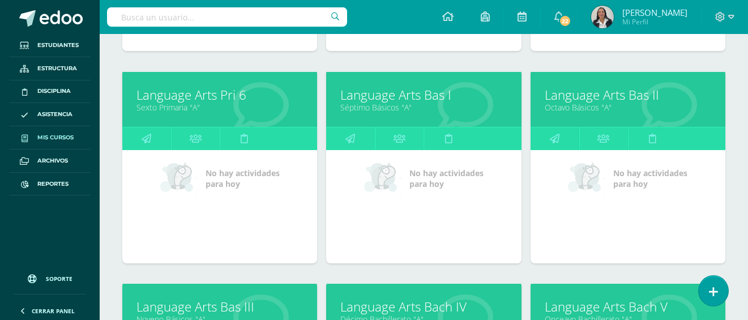  Describe the element at coordinates (59, 278) in the screenshot. I see `span: Soporte` at that location.